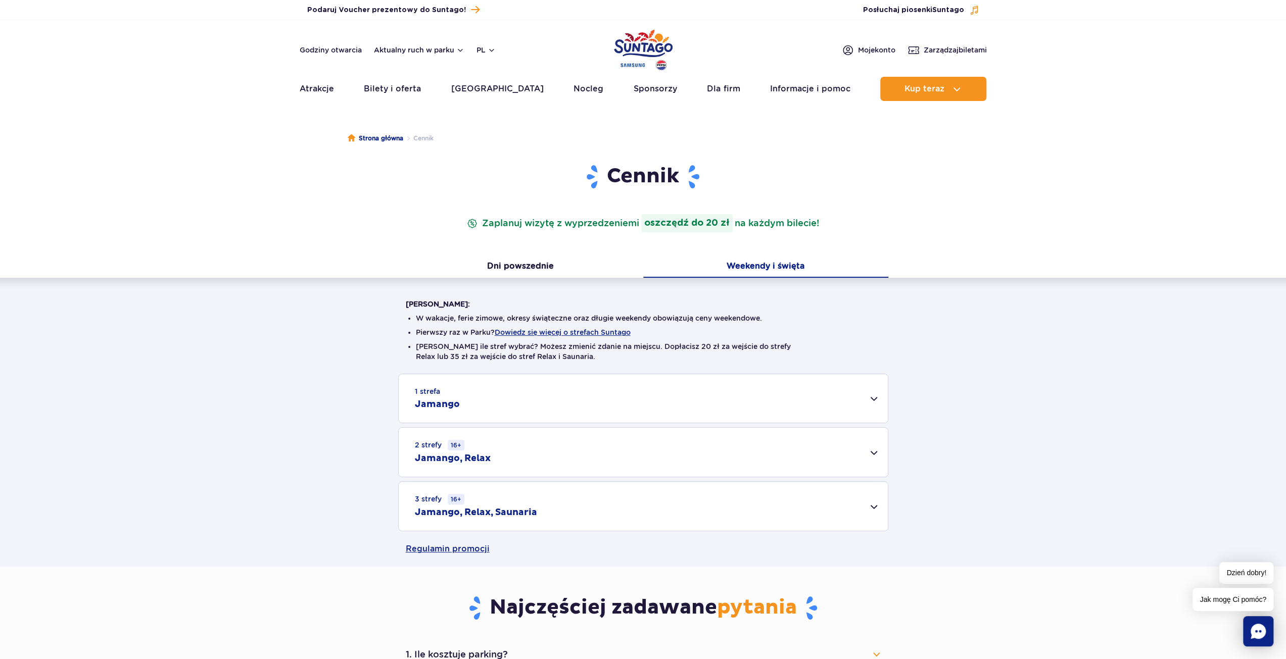  I want to click on span: Jak mogę Ci pomóc?, so click(1233, 600).